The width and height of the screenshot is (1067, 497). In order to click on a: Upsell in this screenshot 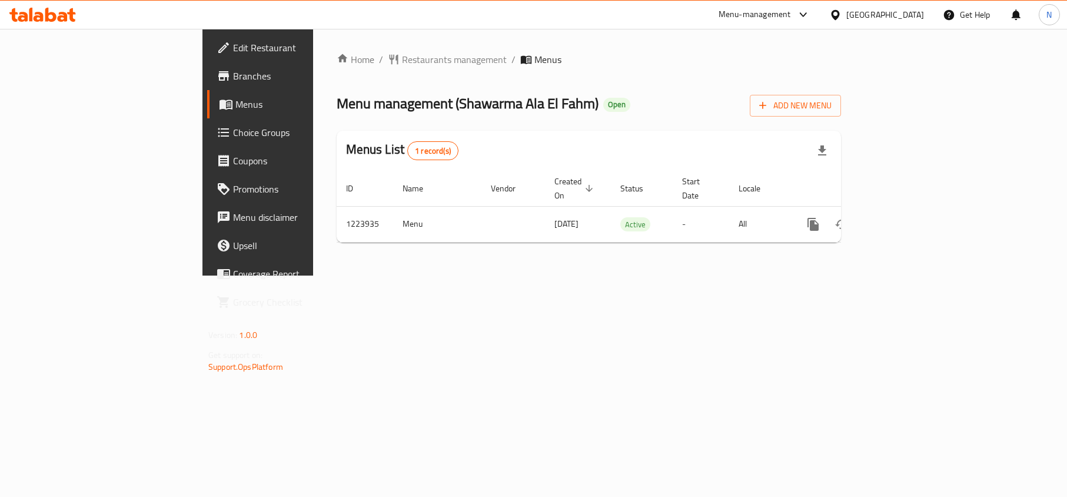, I will do `click(294, 246)`.